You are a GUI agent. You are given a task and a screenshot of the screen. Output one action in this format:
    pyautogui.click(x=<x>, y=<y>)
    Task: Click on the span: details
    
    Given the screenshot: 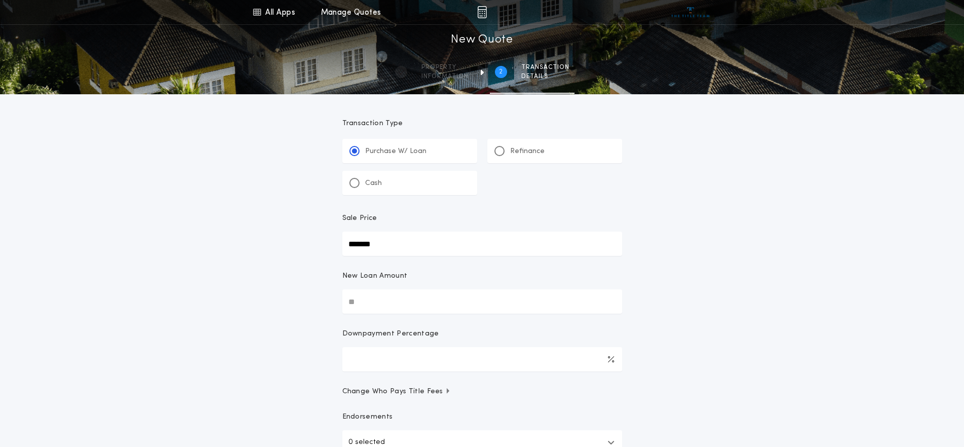 What is the action you would take?
    pyautogui.click(x=545, y=77)
    